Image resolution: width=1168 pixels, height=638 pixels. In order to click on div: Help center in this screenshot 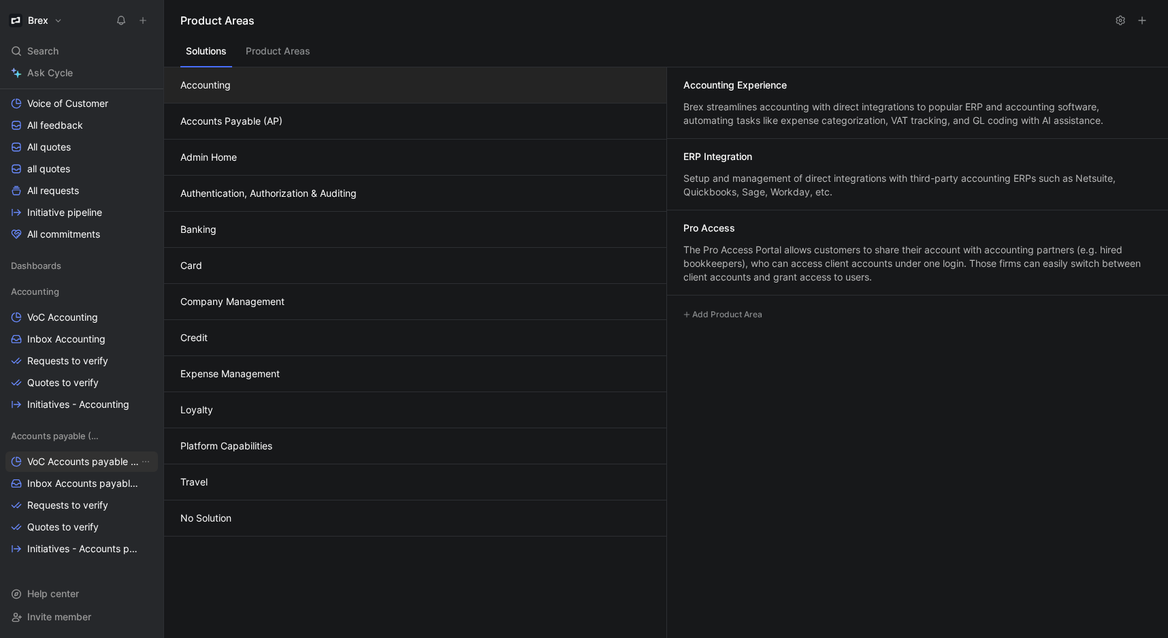, I will do `click(82, 593)`.